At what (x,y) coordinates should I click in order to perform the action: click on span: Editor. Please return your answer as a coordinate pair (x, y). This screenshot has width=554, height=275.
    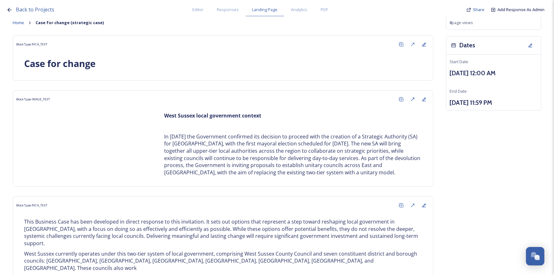
    Looking at the image, I should click on (198, 10).